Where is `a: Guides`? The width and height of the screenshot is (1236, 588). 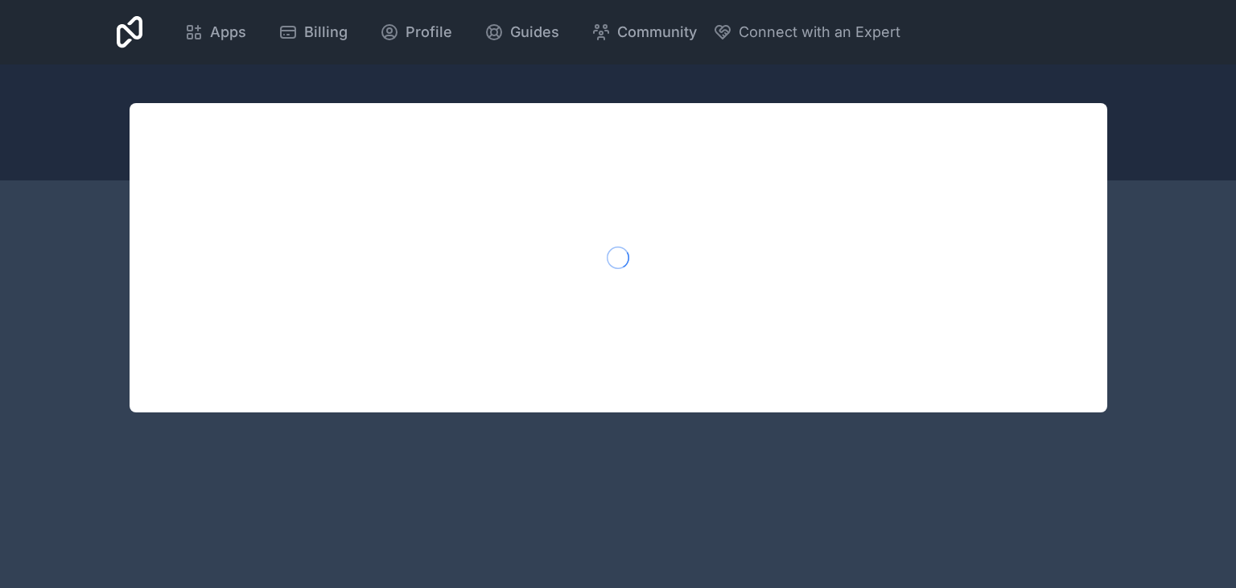 a: Guides is located at coordinates (522, 32).